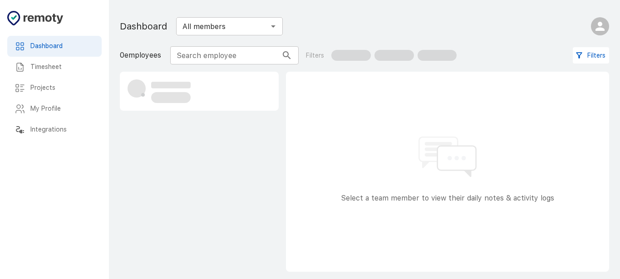  Describe the element at coordinates (62, 46) in the screenshot. I see `h6: Dashboard` at that location.